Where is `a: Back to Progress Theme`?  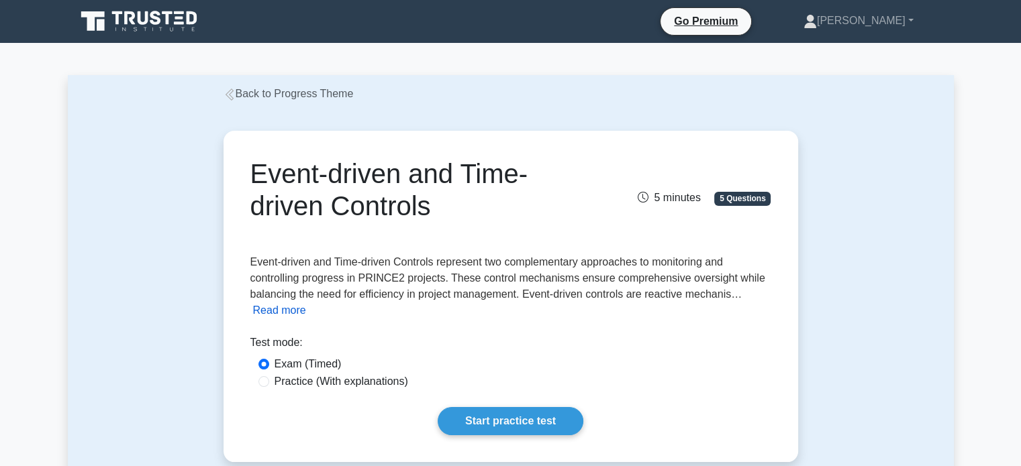
a: Back to Progress Theme is located at coordinates (289, 93).